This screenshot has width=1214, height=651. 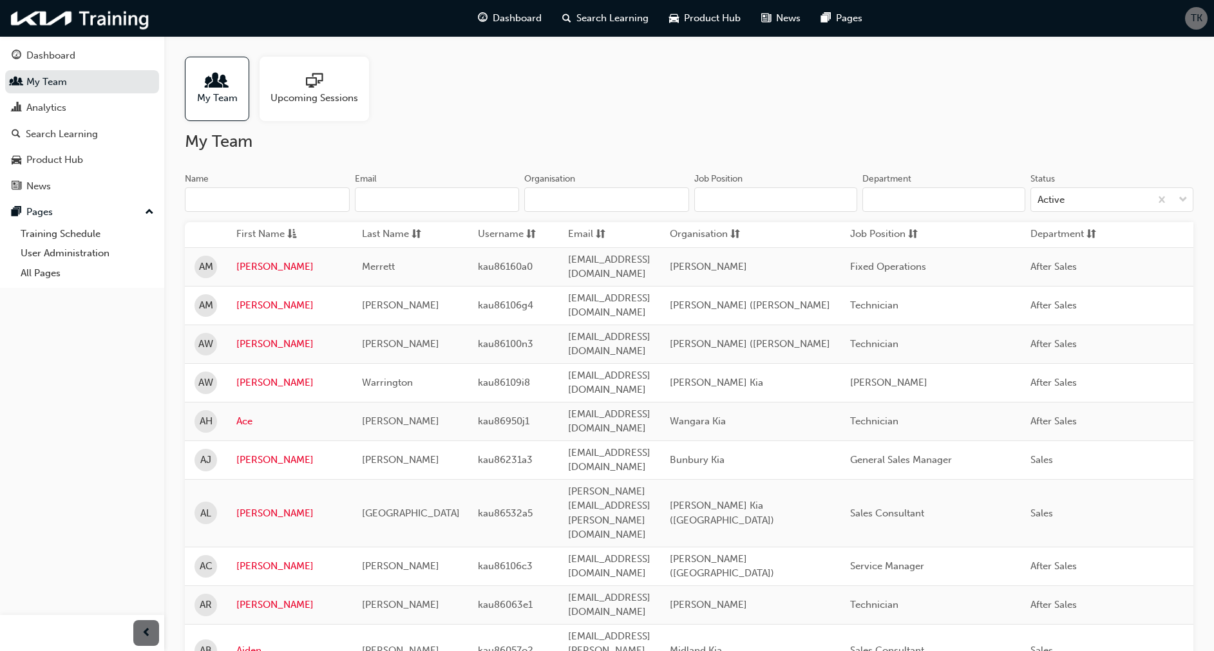 I want to click on div: Status, so click(x=1043, y=179).